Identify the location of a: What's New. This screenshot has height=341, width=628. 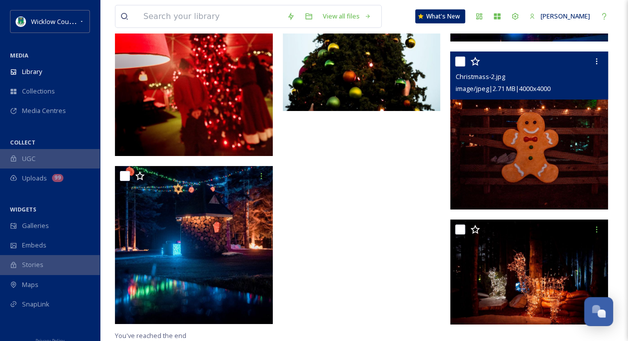
(440, 16).